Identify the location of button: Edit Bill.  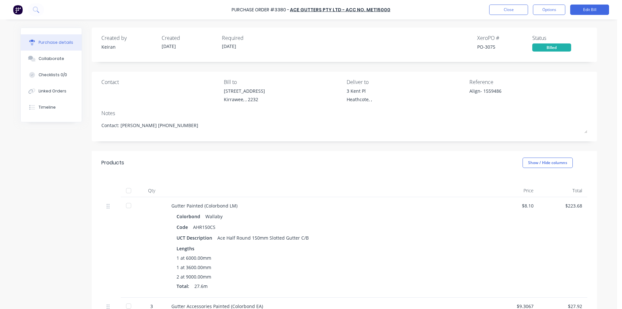
(589, 10).